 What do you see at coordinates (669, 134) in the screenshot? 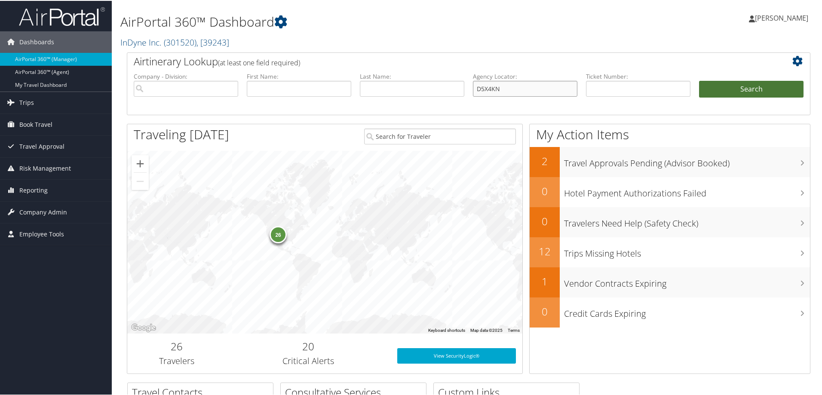
I see `h1: My Action Items` at bounding box center [669, 134].